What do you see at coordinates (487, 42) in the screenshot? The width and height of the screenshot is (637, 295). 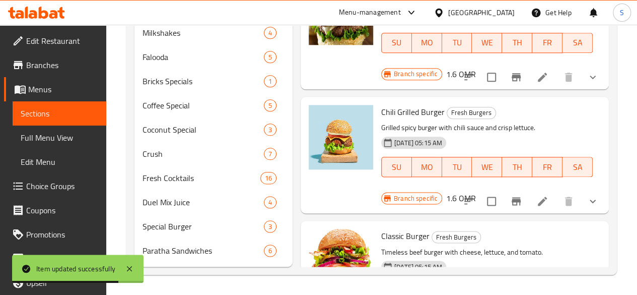 I see `span: WE` at bounding box center [487, 42].